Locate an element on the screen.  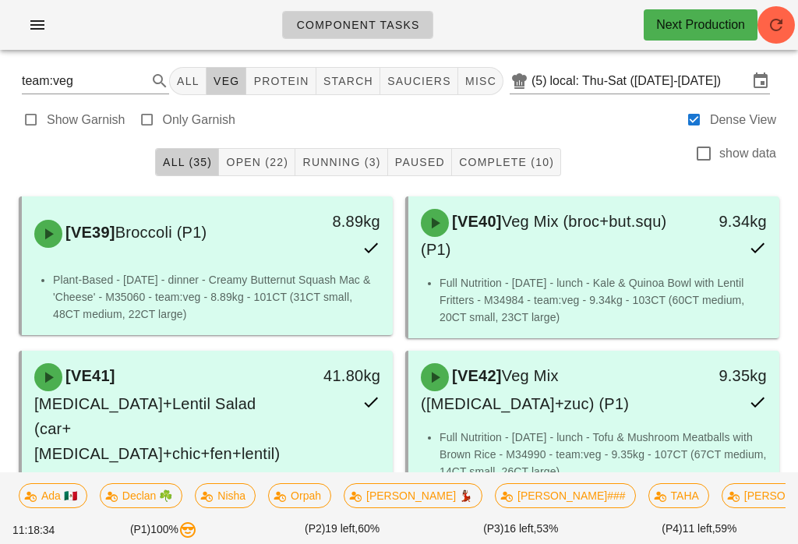
span: misc is located at coordinates (480, 81).